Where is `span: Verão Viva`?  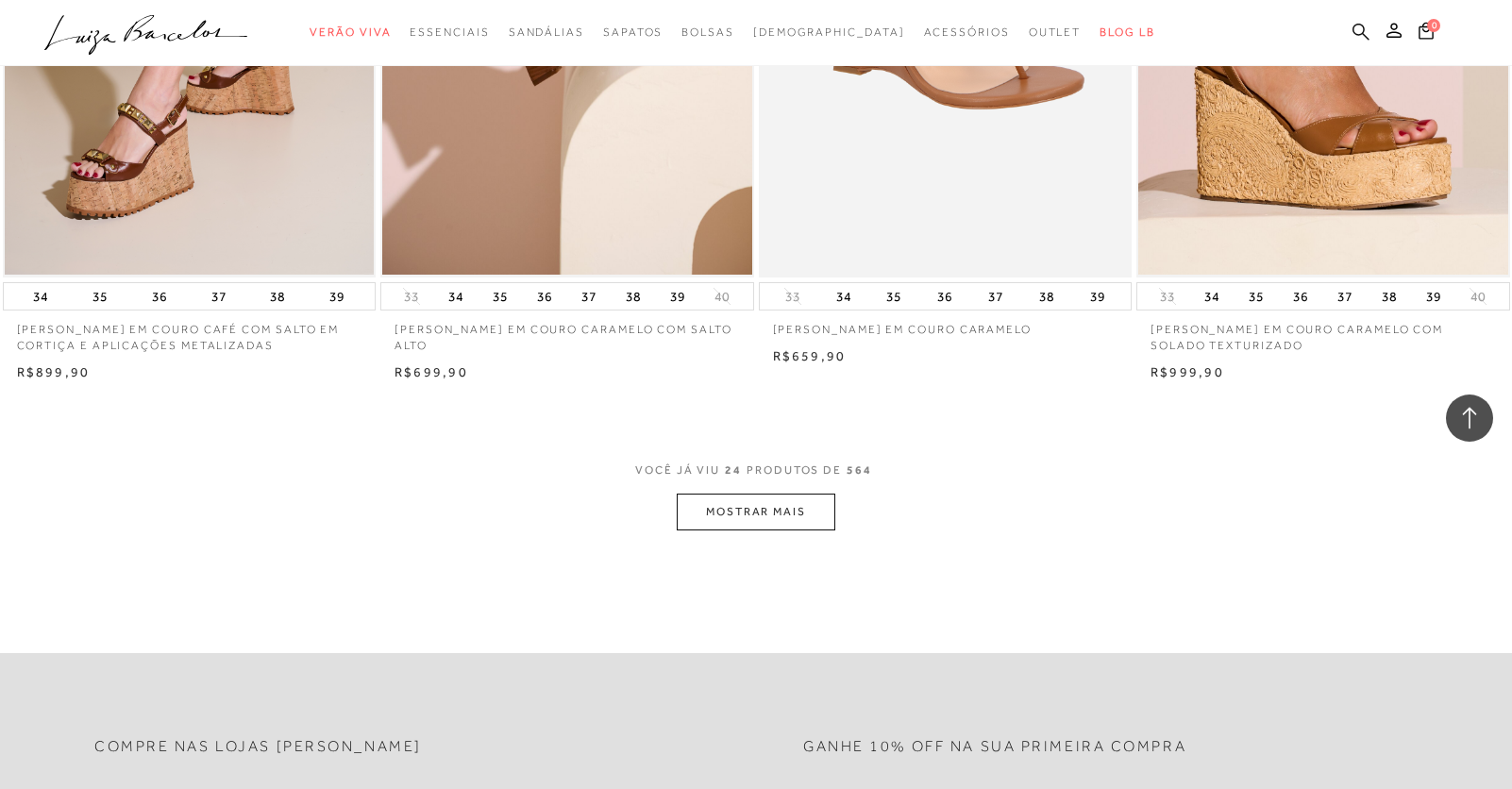
span: Verão Viva is located at coordinates (350, 32).